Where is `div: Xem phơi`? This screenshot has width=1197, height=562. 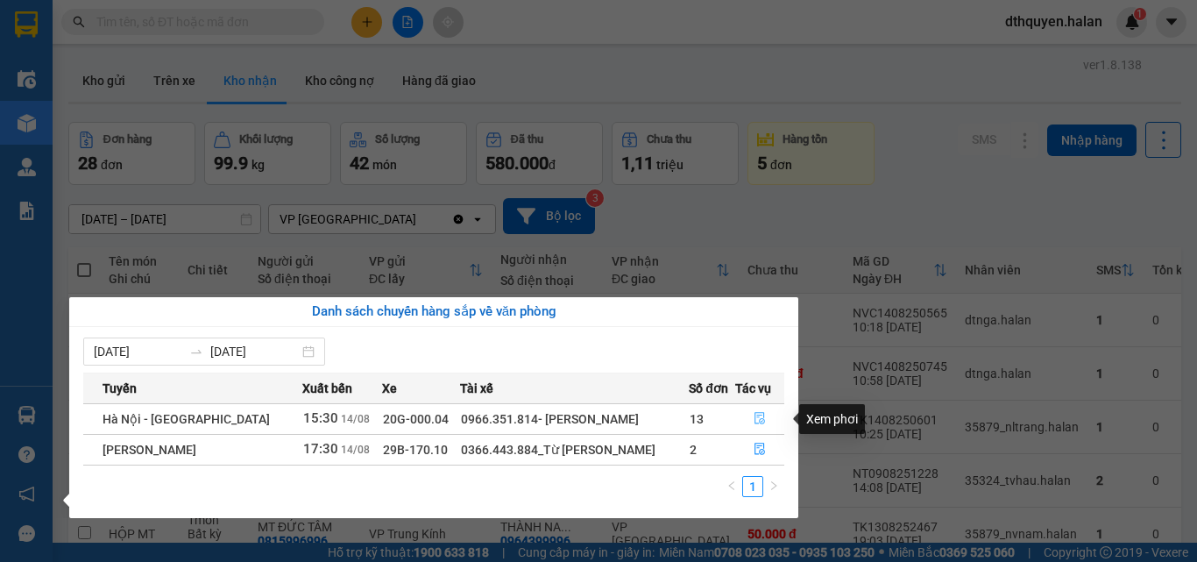
div: Xem phơi is located at coordinates (832, 419).